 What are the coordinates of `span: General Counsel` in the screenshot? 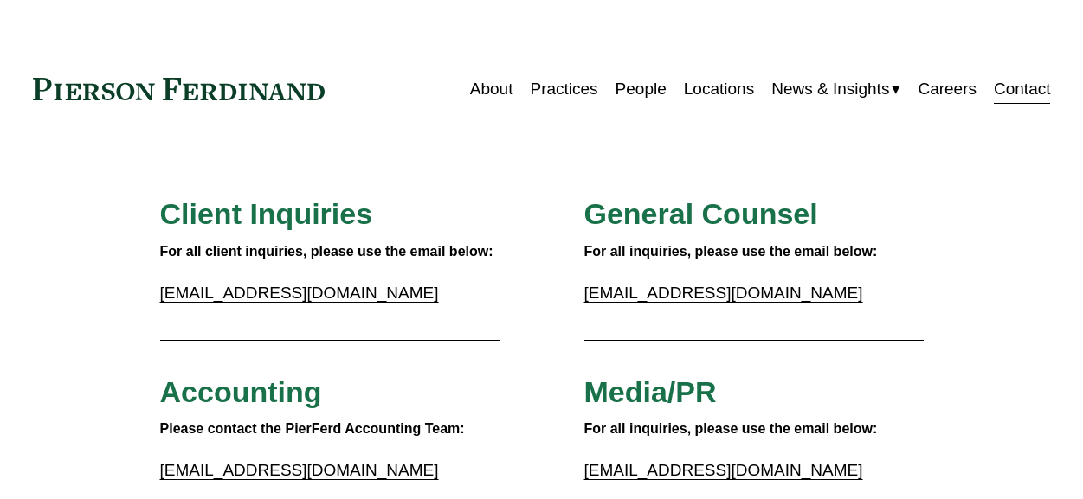 It's located at (701, 214).